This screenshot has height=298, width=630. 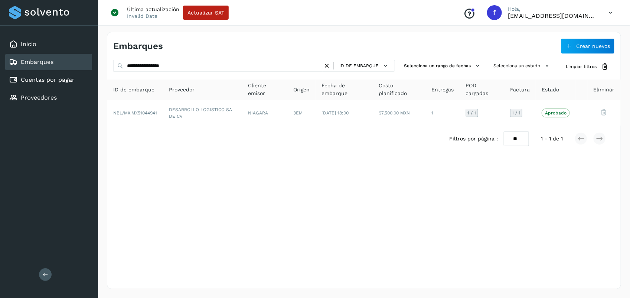 I want to click on span: POD cargadas, so click(x=482, y=89).